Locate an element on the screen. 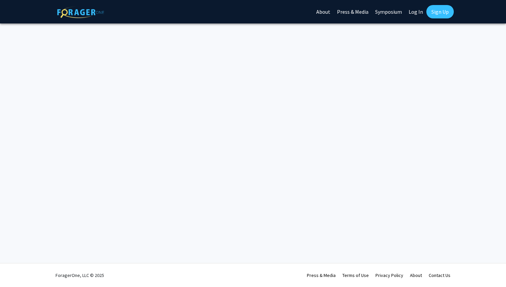 This screenshot has width=506, height=287. a: Privacy Policy is located at coordinates (389, 275).